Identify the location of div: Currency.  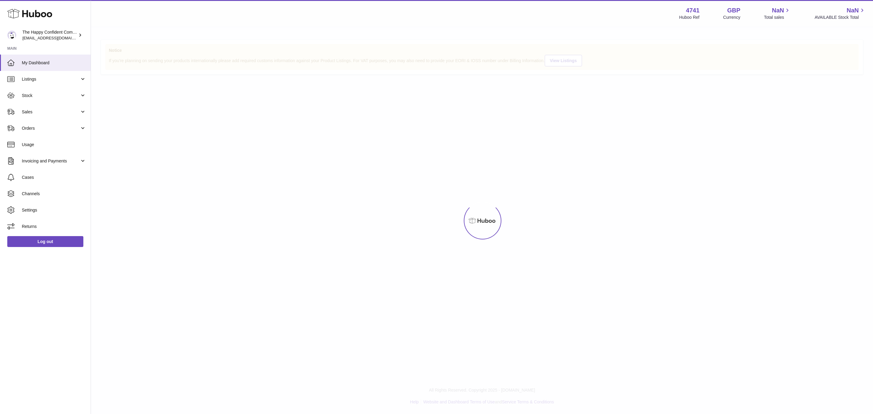
(732, 17).